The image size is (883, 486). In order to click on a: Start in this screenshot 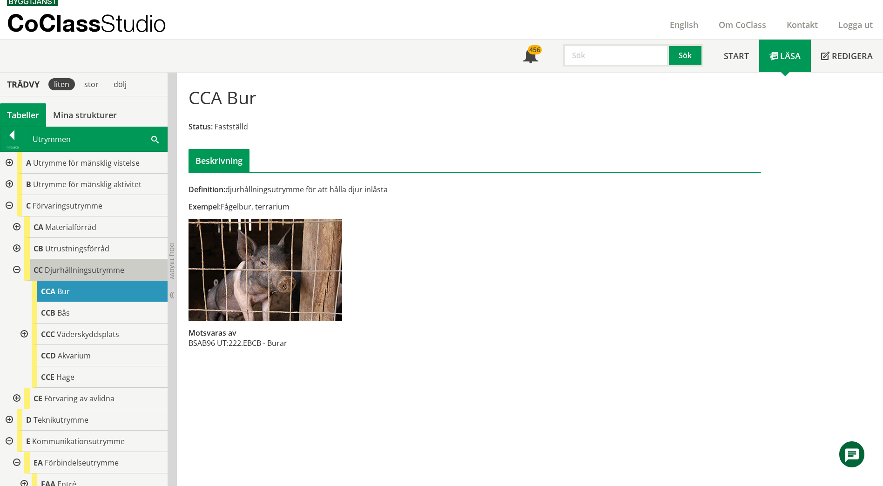, I will do `click(736, 56)`.